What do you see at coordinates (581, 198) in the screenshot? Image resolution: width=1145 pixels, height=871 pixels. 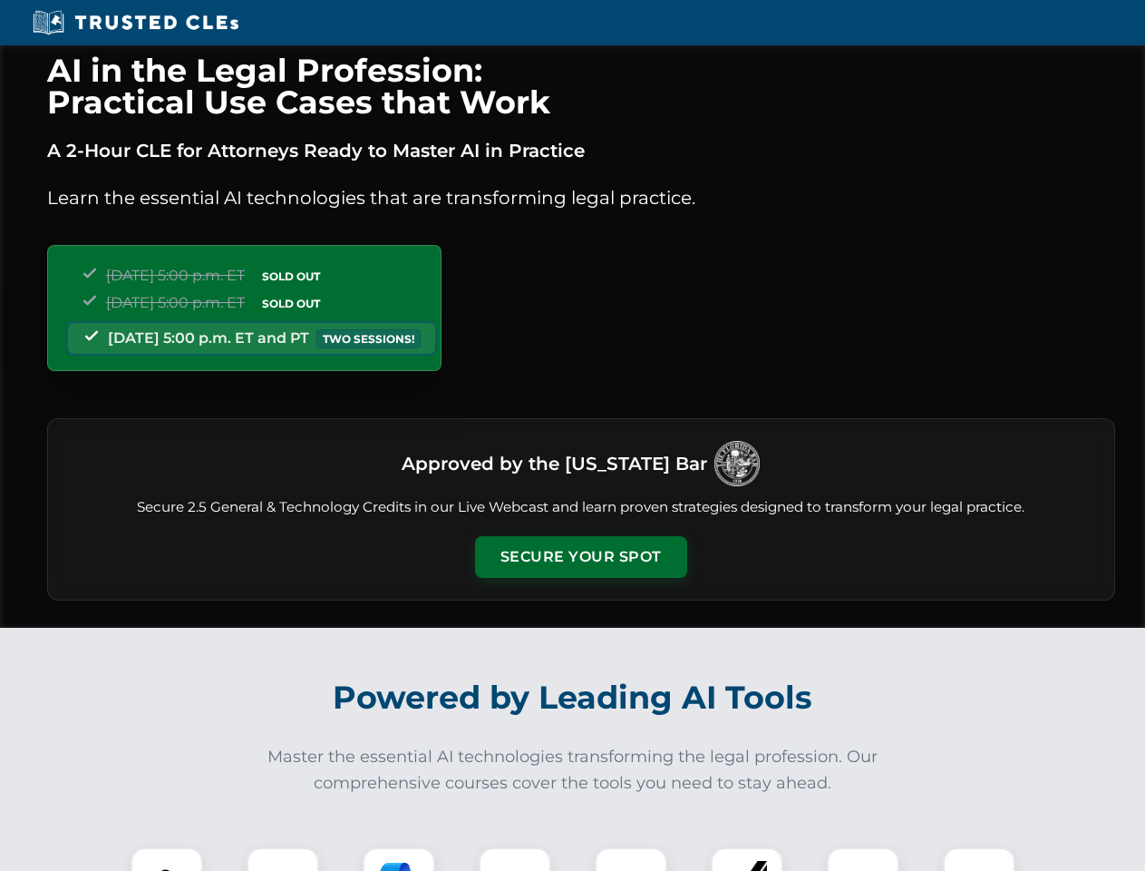 I see `p: Learn the essential AI technologies that are transforming legal practice.` at bounding box center [581, 198].